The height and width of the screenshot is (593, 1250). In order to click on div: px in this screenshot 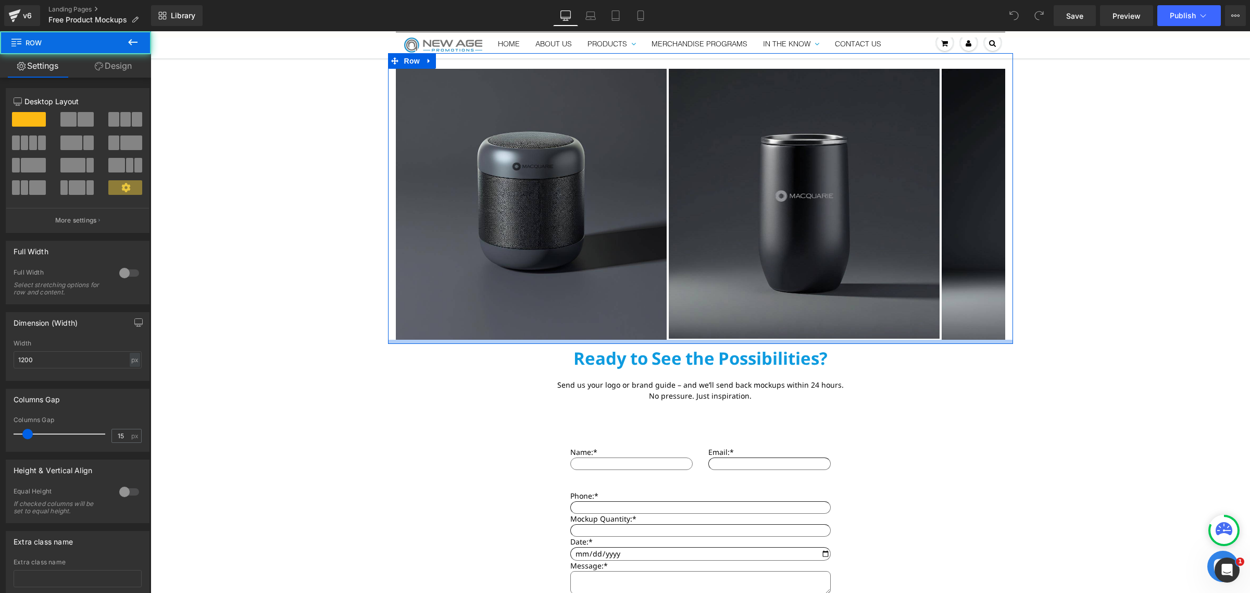, I will do `click(135, 359)`.